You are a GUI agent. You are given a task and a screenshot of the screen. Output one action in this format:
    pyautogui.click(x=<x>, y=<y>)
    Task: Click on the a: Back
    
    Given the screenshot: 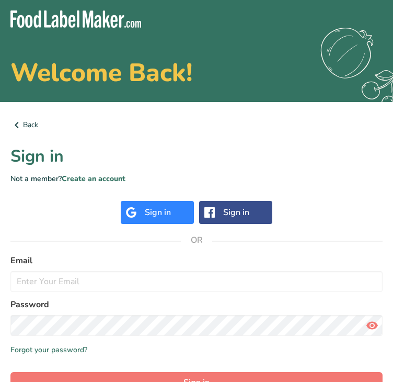 What is the action you would take?
    pyautogui.click(x=197, y=125)
    